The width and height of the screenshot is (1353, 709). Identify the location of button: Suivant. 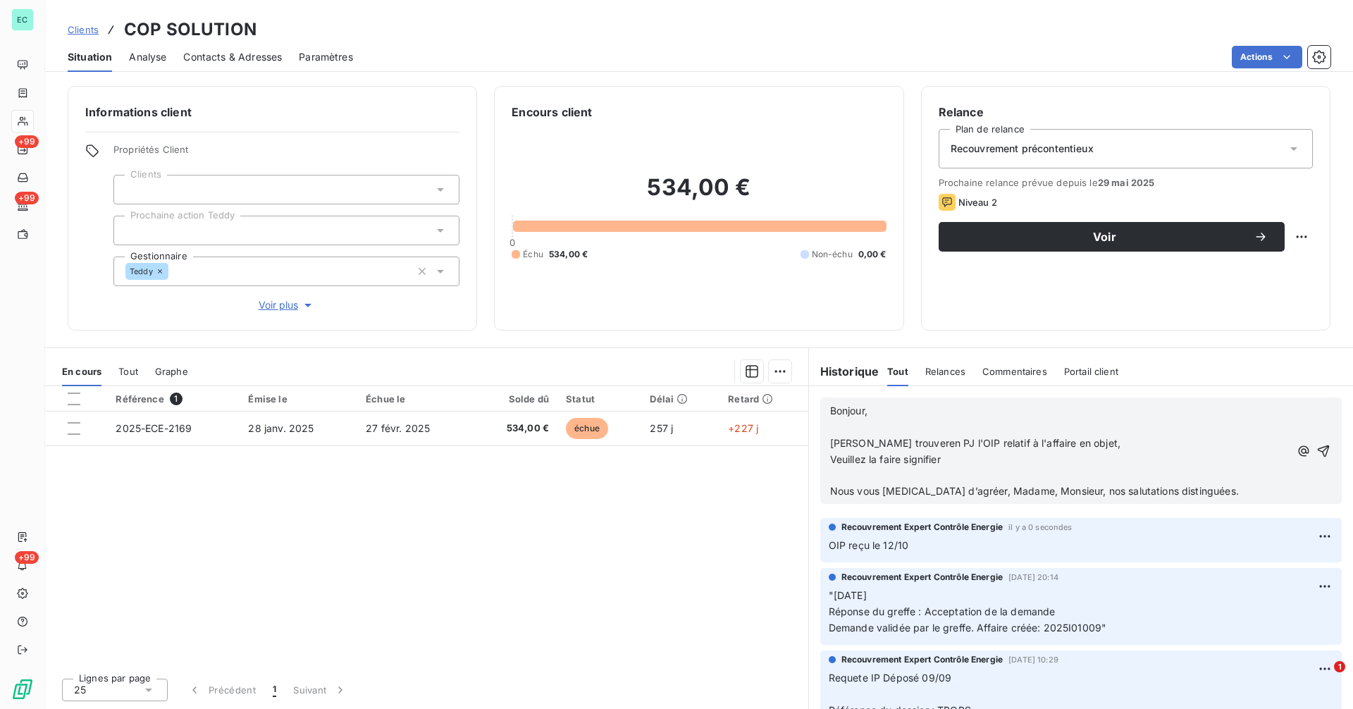
(320, 690).